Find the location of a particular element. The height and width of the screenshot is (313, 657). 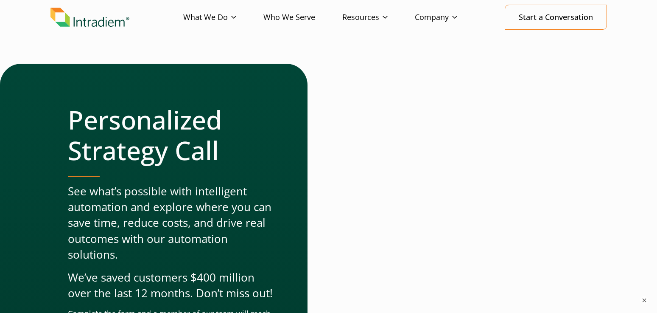

img: Intradiem is located at coordinates (90, 17).